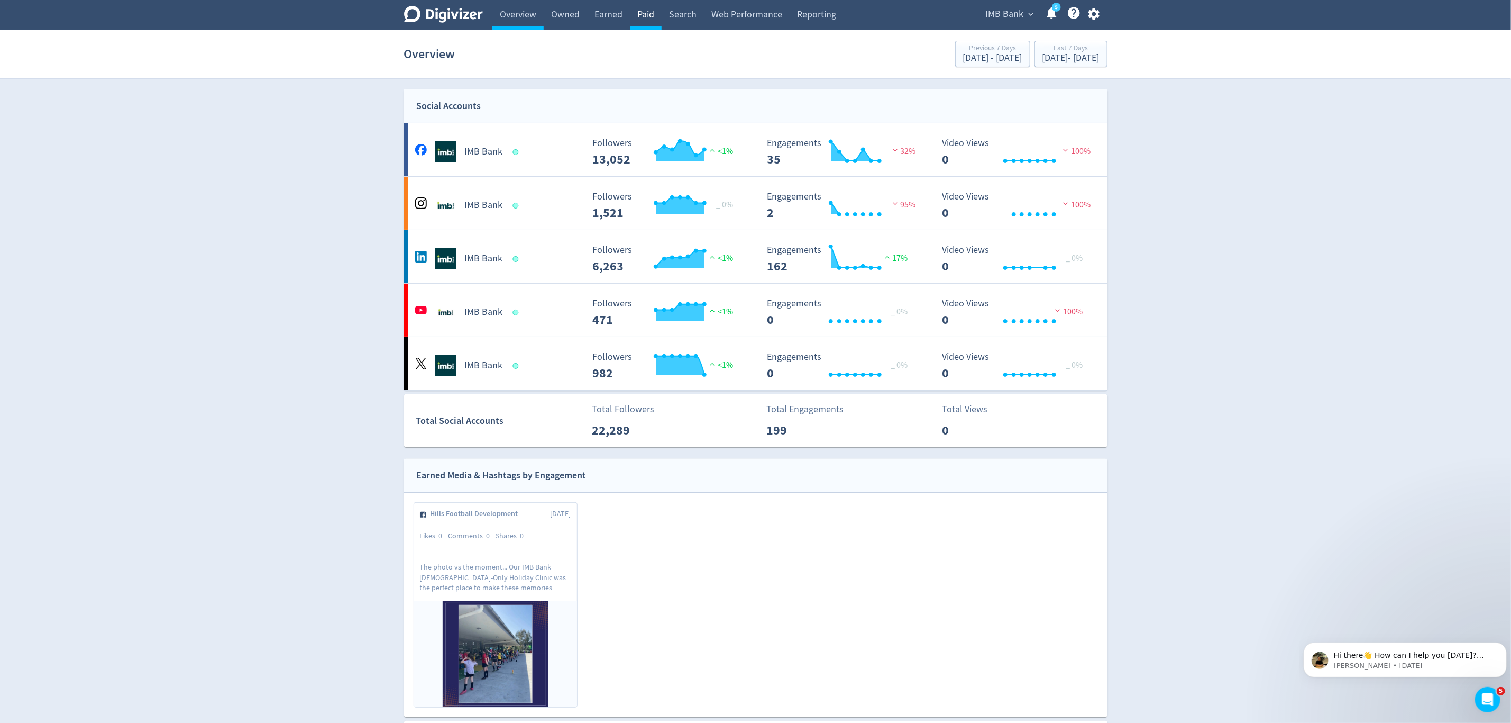 The width and height of the screenshot is (1511, 723). I want to click on h1: Overview, so click(430, 54).